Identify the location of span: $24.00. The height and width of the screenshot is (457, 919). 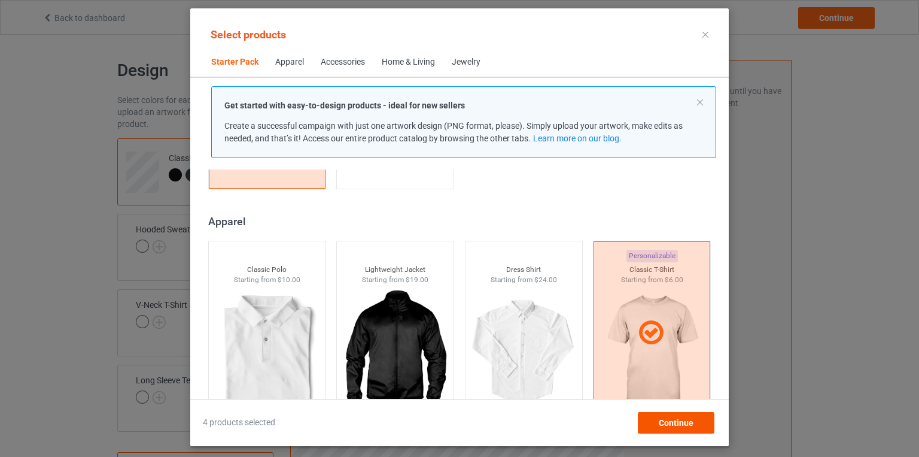
(546, 279).